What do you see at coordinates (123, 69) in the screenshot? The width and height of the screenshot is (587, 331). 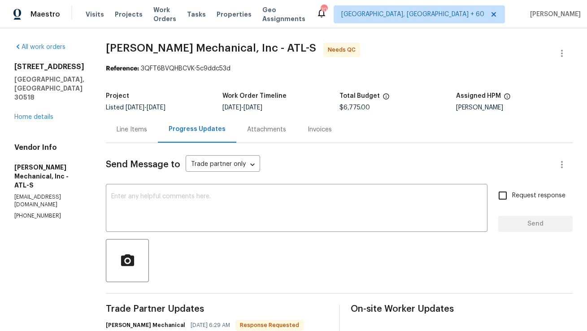 I see `b: Reference:` at bounding box center [123, 69].